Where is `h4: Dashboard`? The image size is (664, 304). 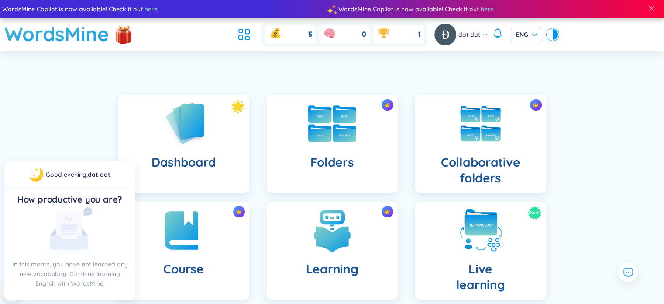
h4: Dashboard is located at coordinates (183, 162).